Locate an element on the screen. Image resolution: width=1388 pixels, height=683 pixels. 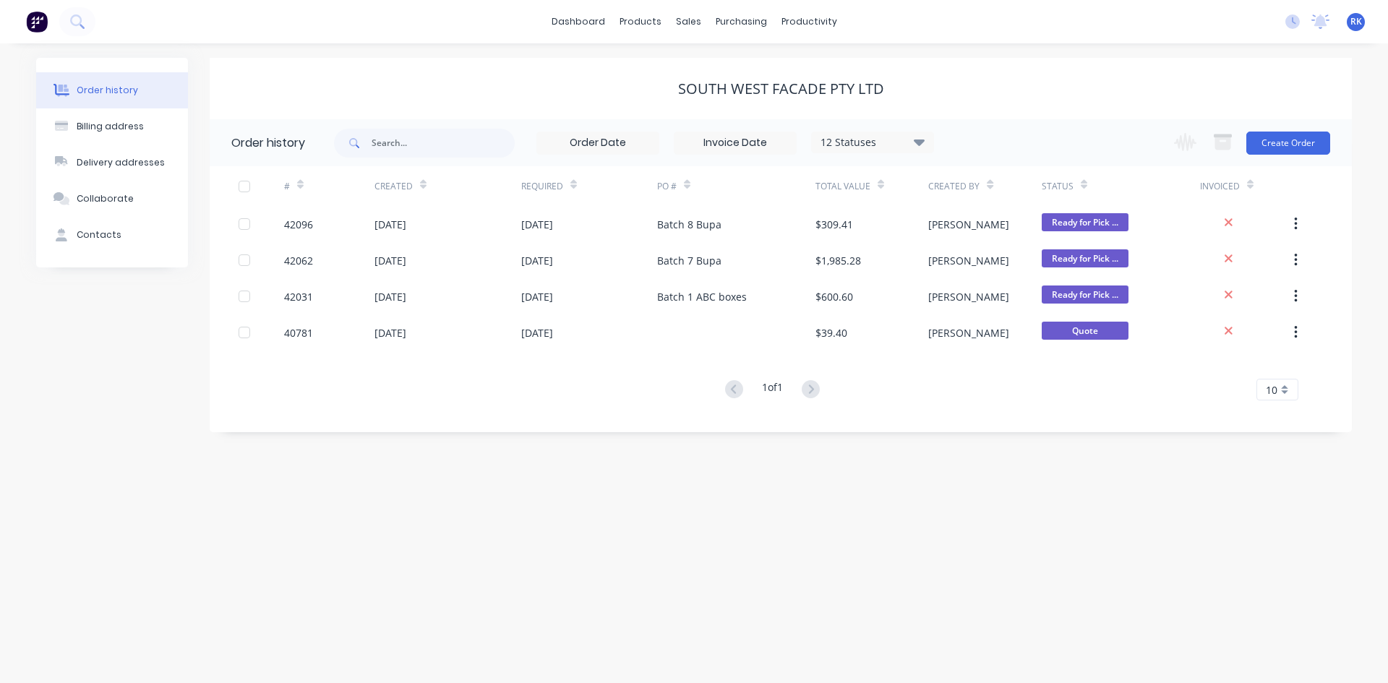
div: Delivery addresses is located at coordinates (121, 163).